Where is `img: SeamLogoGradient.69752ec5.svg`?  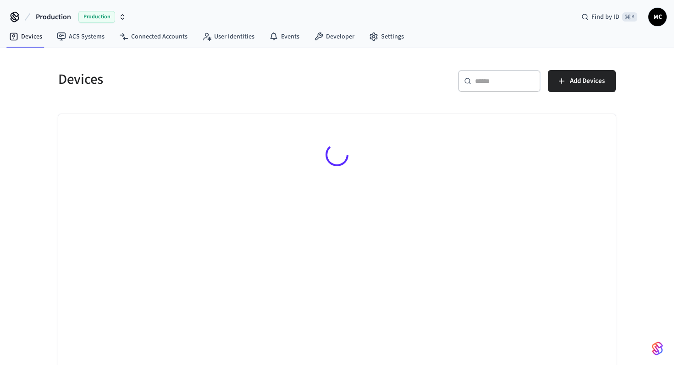
img: SeamLogoGradient.69752ec5.svg is located at coordinates (657, 349).